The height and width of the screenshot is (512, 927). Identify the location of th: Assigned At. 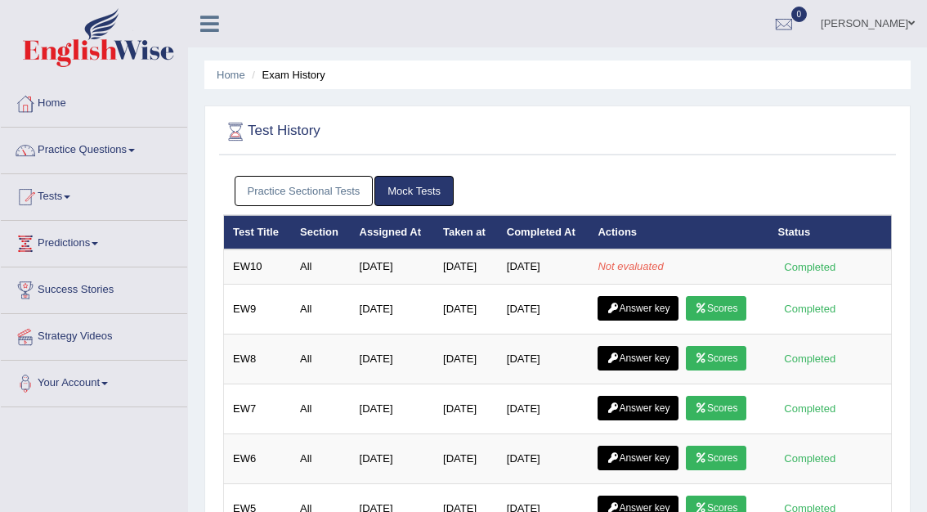
(392, 232).